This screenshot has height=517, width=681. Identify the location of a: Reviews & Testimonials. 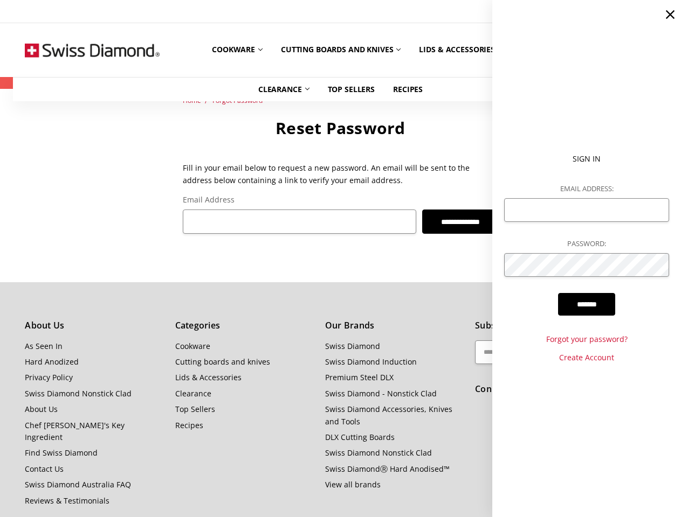
(67, 501).